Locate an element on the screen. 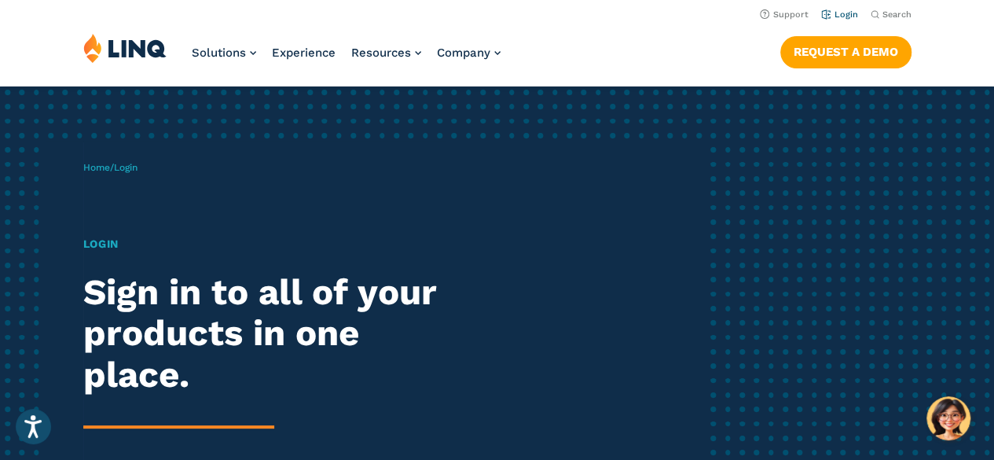  span: Resources is located at coordinates (381, 53).